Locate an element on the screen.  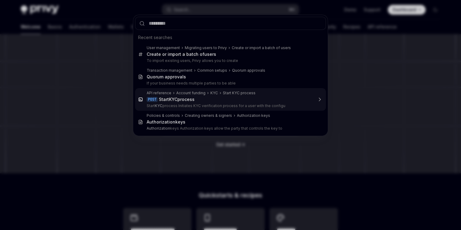
p: Start process Initiates KYC verification process for a user with the configu is located at coordinates (230, 106).